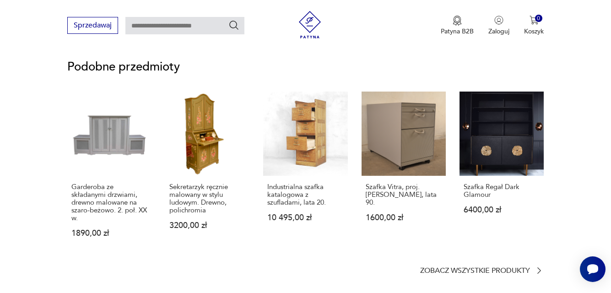 The width and height of the screenshot is (611, 293). What do you see at coordinates (534, 26) in the screenshot?
I see `button: 0Koszyk` at bounding box center [534, 26].